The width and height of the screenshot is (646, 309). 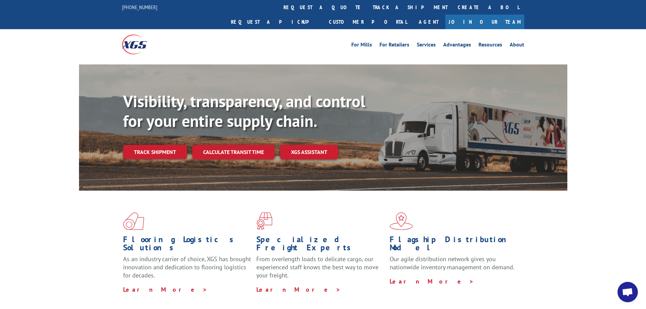 I want to click on a: Calculate transit time, so click(x=233, y=152).